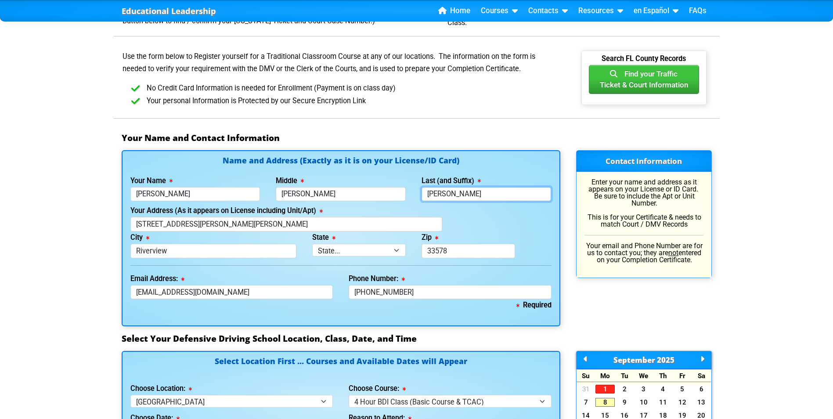  I want to click on button: Find your TrafficTicket & Court Information, so click(644, 80).